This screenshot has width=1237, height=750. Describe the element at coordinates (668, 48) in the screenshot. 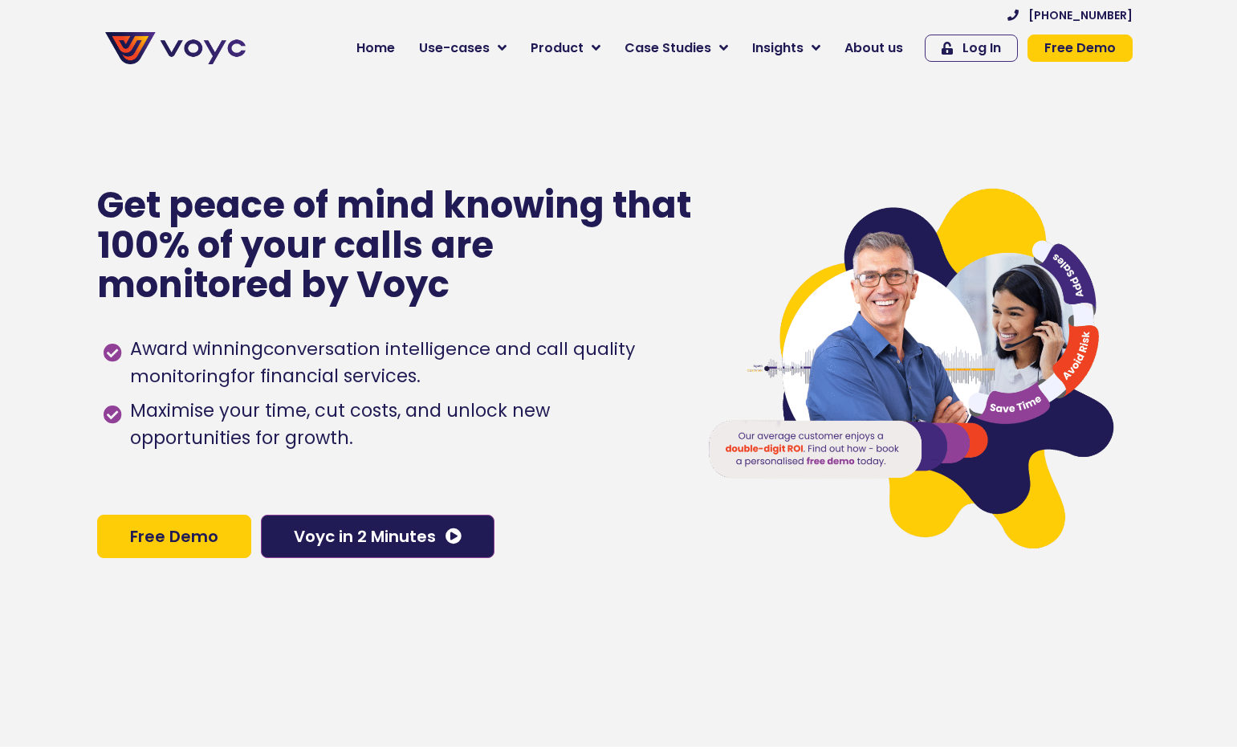

I see `span: Case Studies` at that location.